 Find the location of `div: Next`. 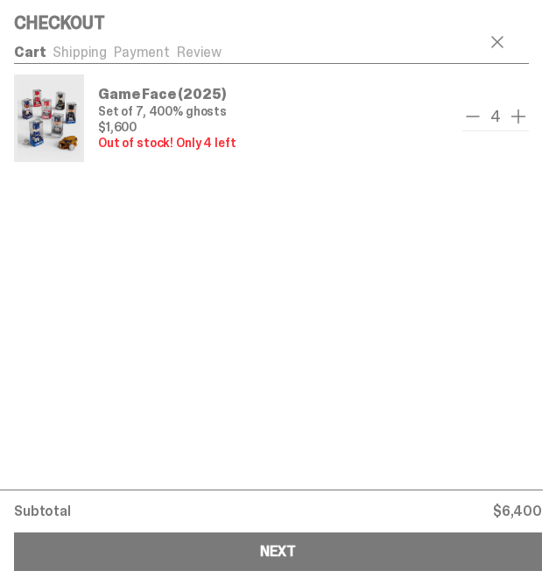

div: Next is located at coordinates (277, 551).